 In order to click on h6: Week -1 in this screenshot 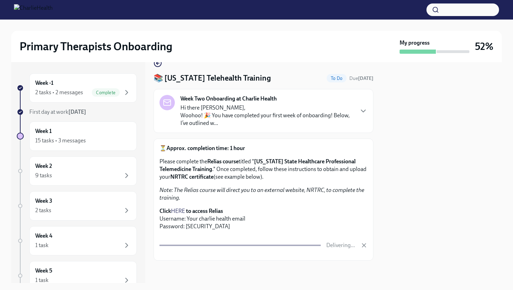, I will do `click(44, 83)`.